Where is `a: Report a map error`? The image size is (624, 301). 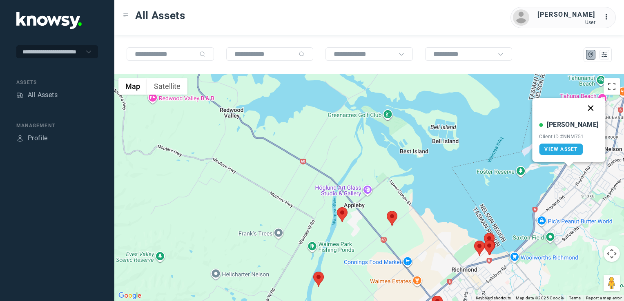 a: Report a map error is located at coordinates (603, 298).